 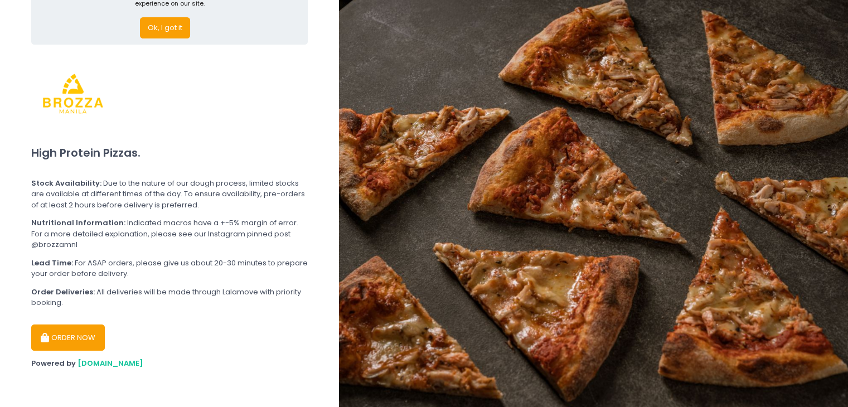 I want to click on div: Powered by, so click(x=169, y=363).